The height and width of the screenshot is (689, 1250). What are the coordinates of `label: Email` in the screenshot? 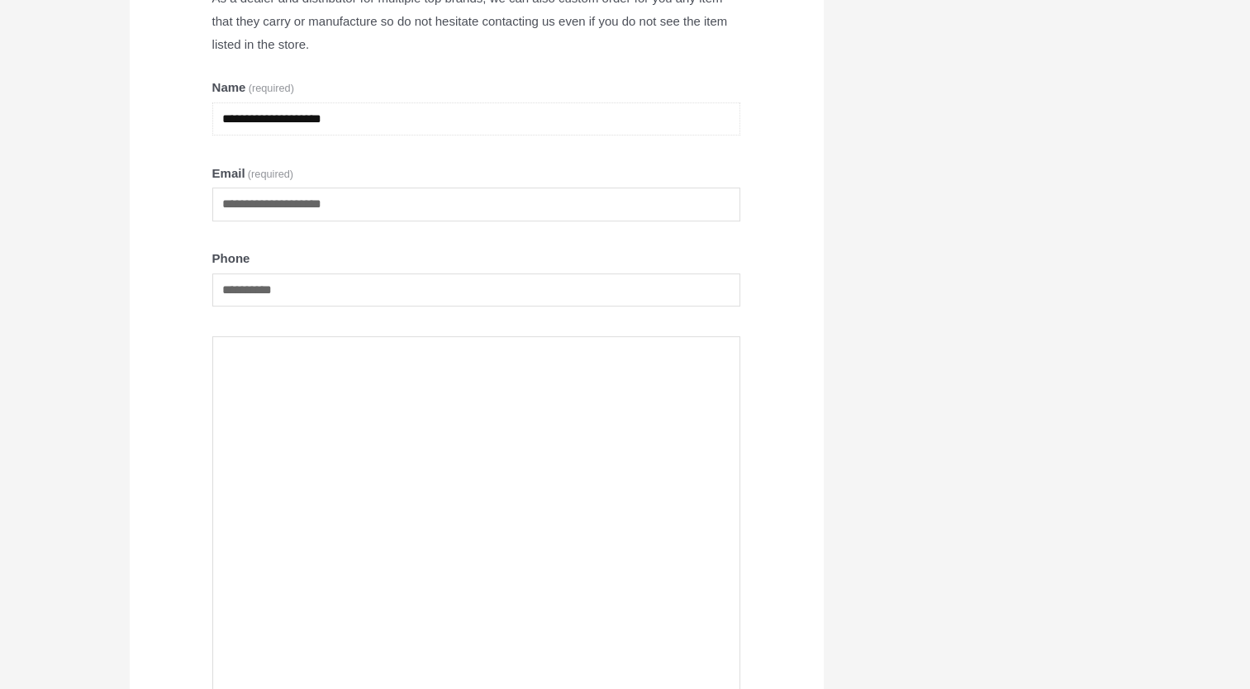 It's located at (477, 174).